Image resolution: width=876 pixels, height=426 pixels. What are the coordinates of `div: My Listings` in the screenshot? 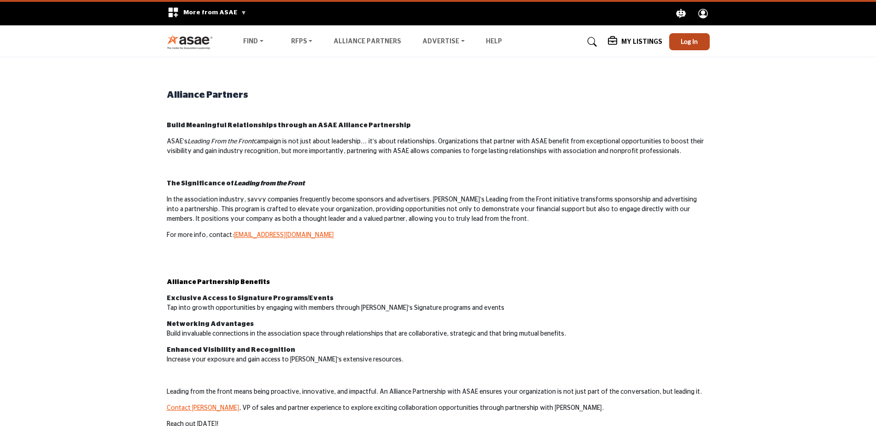 It's located at (635, 42).